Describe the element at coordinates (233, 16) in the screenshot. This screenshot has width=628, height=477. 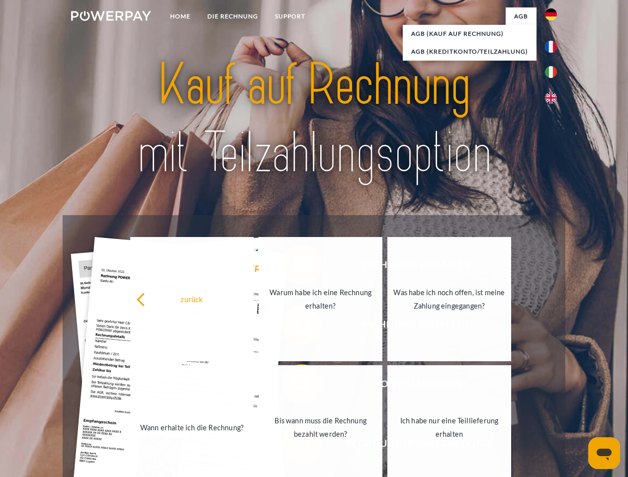
I see `a: DIE RECHNUNG` at that location.